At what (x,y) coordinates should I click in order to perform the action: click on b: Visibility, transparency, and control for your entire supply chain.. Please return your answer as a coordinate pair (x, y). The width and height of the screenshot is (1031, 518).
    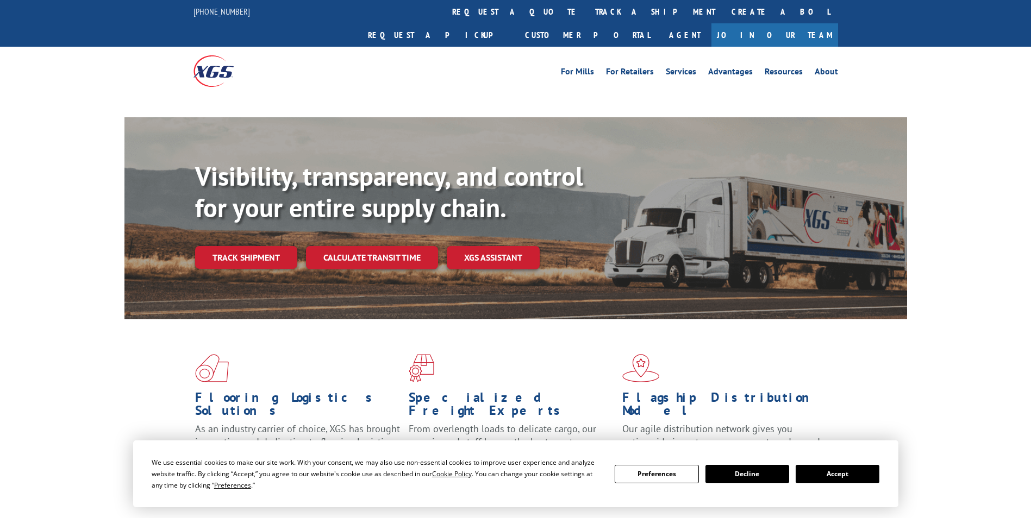
    Looking at the image, I should click on (389, 192).